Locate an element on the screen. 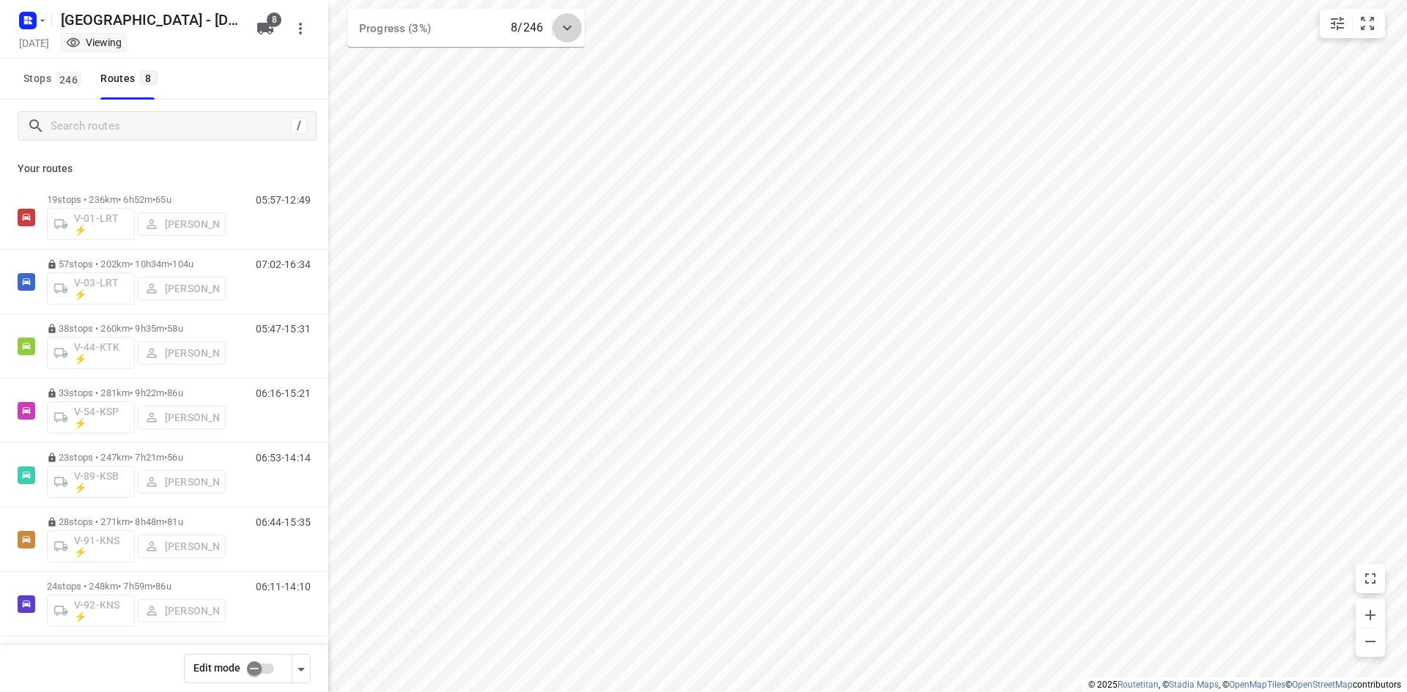 The image size is (1407, 692). div: Driver app settings is located at coordinates (301, 668).